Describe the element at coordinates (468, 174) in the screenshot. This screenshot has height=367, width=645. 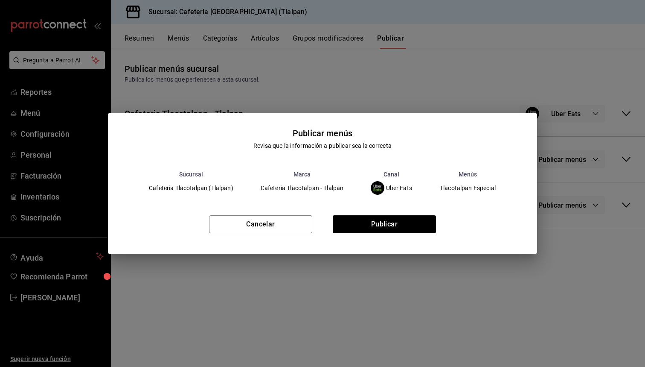
I see `th: Menús` at that location.